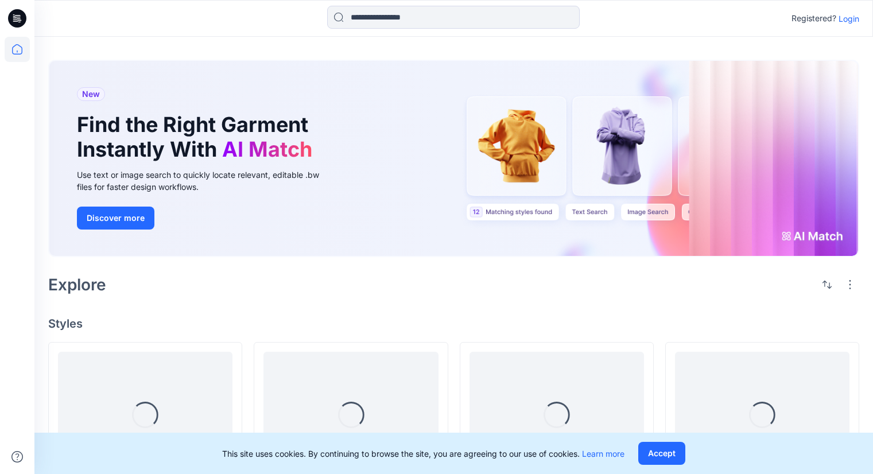  I want to click on a: Learn more, so click(603, 454).